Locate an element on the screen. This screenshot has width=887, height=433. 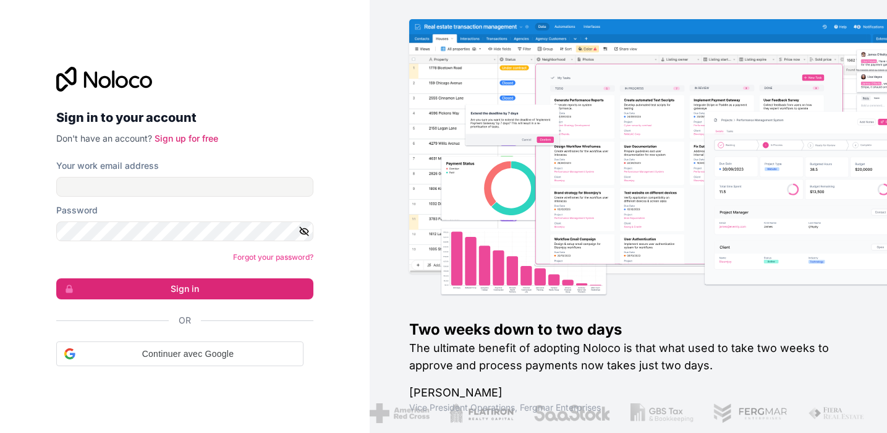
span: Continuer avec Google is located at coordinates (188, 354).